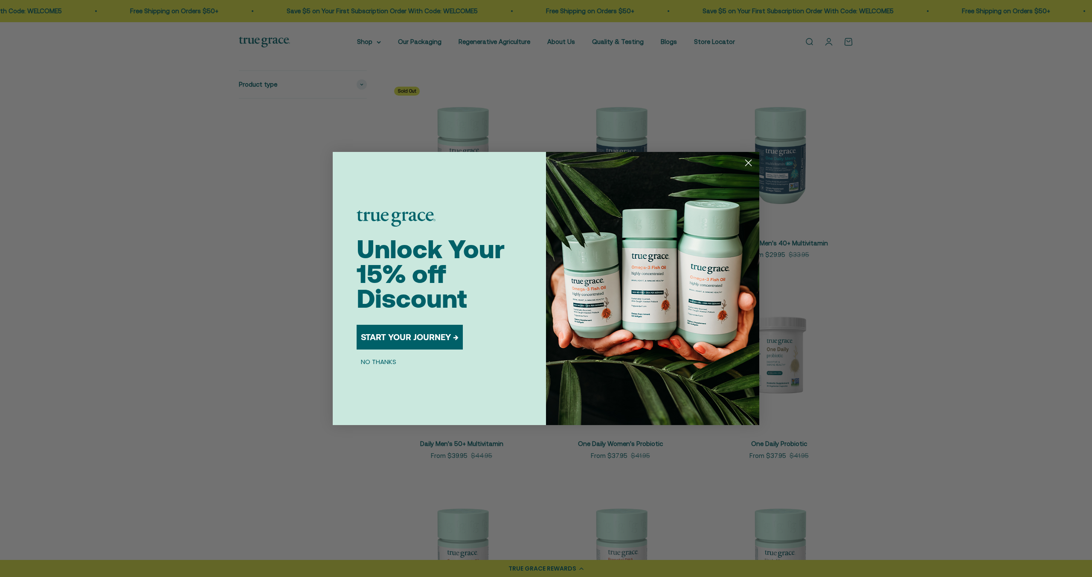 The height and width of the screenshot is (577, 1092). Describe the element at coordinates (430, 273) in the screenshot. I see `span: Unlock Your 15% off Discount` at that location.